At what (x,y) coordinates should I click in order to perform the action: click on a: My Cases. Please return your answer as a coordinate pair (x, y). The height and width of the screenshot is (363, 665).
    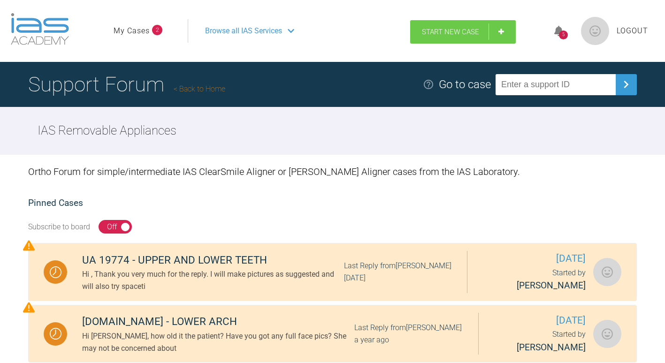
    Looking at the image, I should click on (131, 31).